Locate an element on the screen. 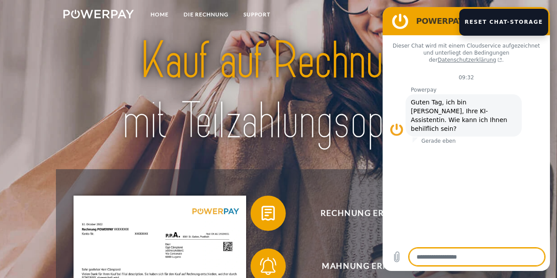 The height and width of the screenshot is (278, 557). h2: POWERPAY is located at coordinates (87, 14).